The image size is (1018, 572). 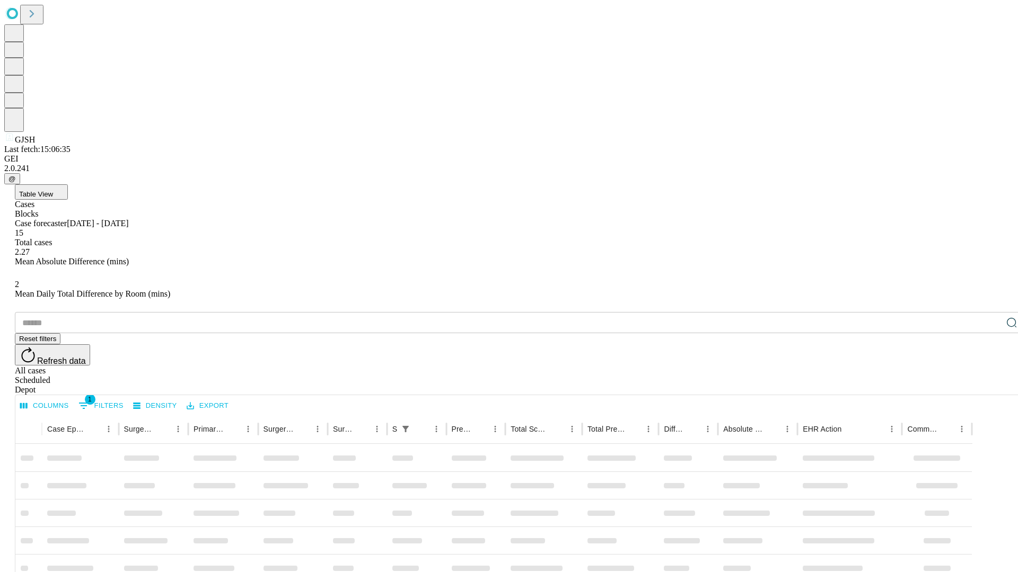 I want to click on div: Scheduled In Room Duration, so click(x=394, y=429).